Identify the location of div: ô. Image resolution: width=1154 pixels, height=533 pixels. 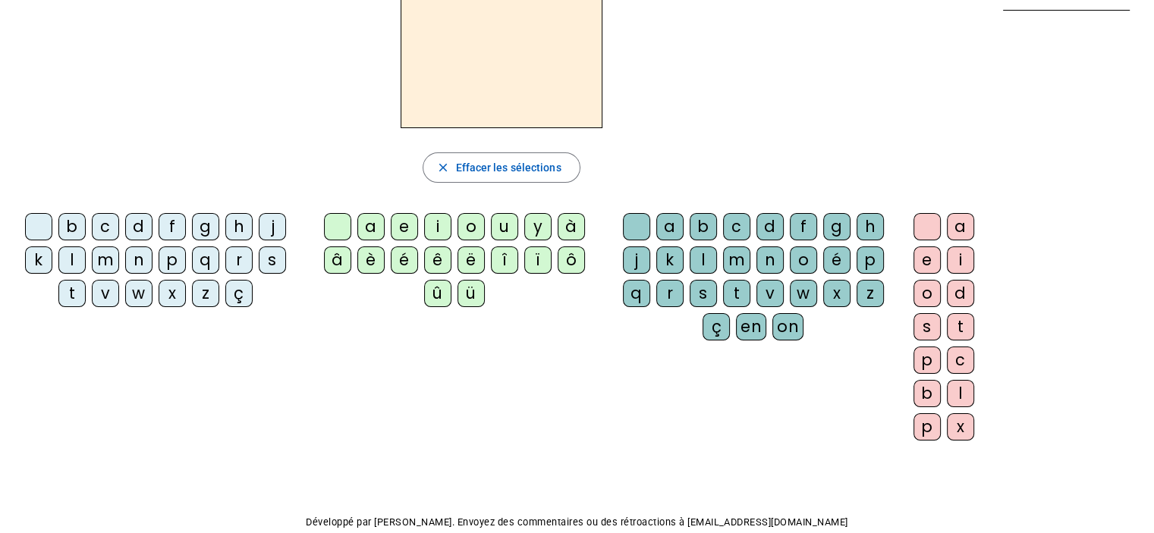
(571, 260).